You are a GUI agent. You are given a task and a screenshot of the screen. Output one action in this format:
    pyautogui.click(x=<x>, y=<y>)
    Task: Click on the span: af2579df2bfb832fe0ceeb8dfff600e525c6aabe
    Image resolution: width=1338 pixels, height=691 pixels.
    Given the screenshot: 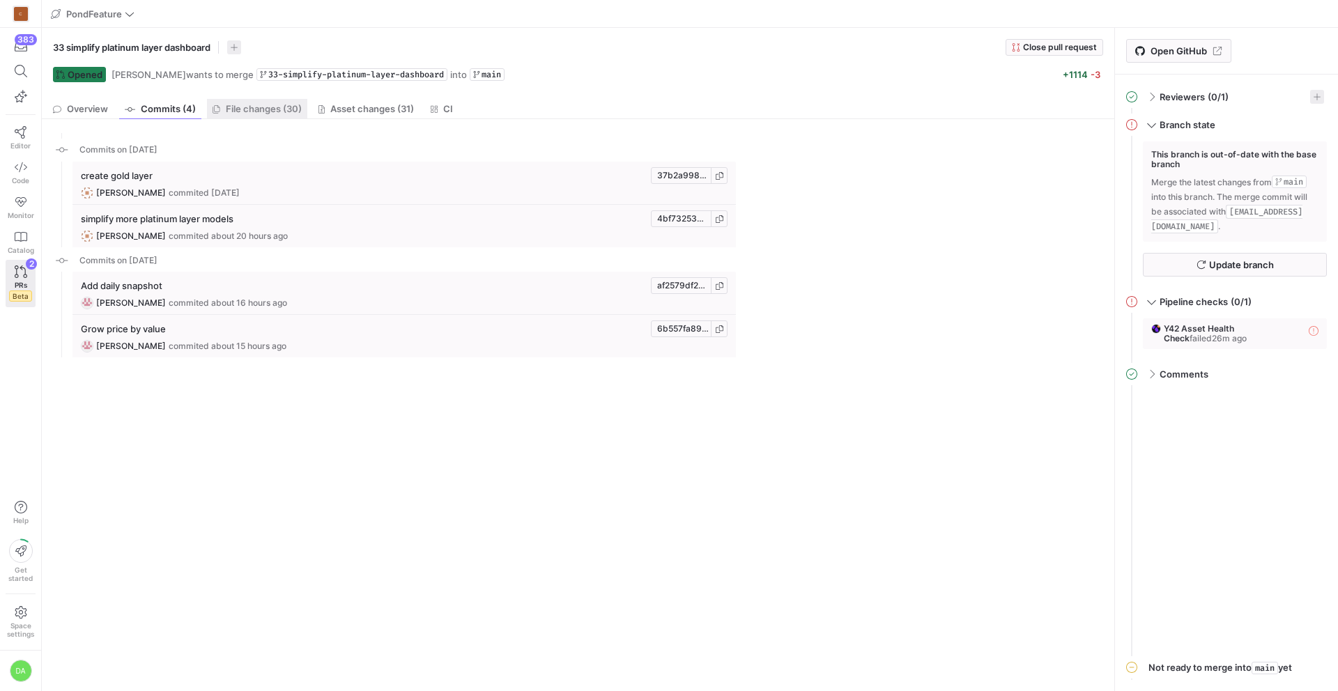 What is the action you would take?
    pyautogui.click(x=683, y=286)
    